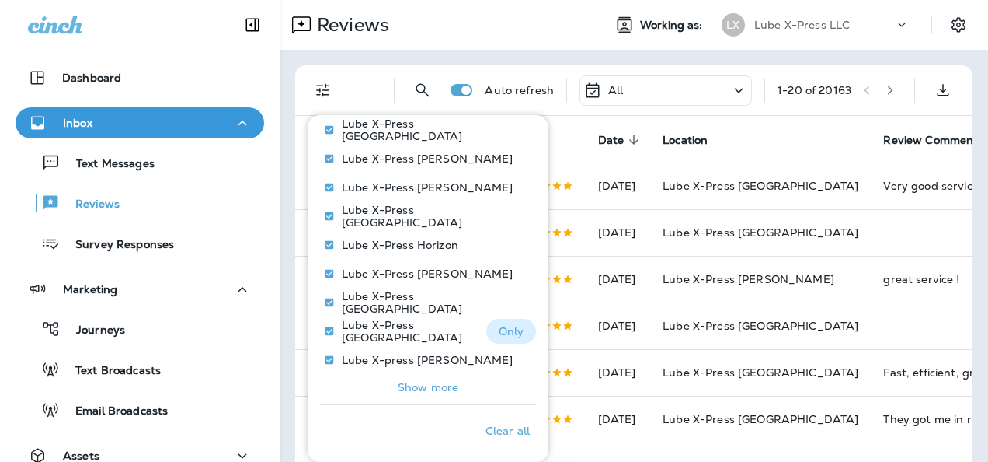  Describe the element at coordinates (117, 245) in the screenshot. I see `p: Survey Responses` at that location.